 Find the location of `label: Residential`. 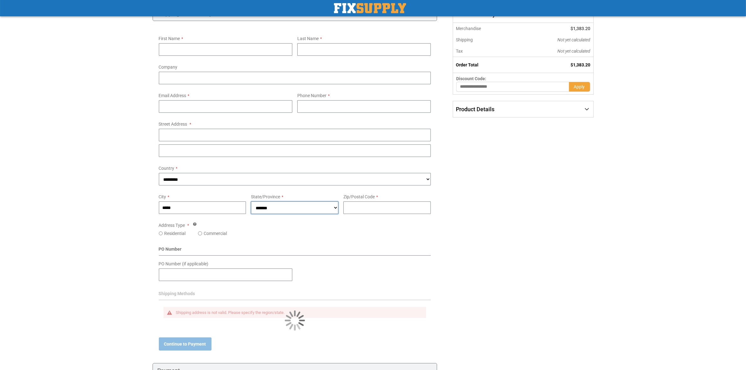

label: Residential is located at coordinates (175, 233).